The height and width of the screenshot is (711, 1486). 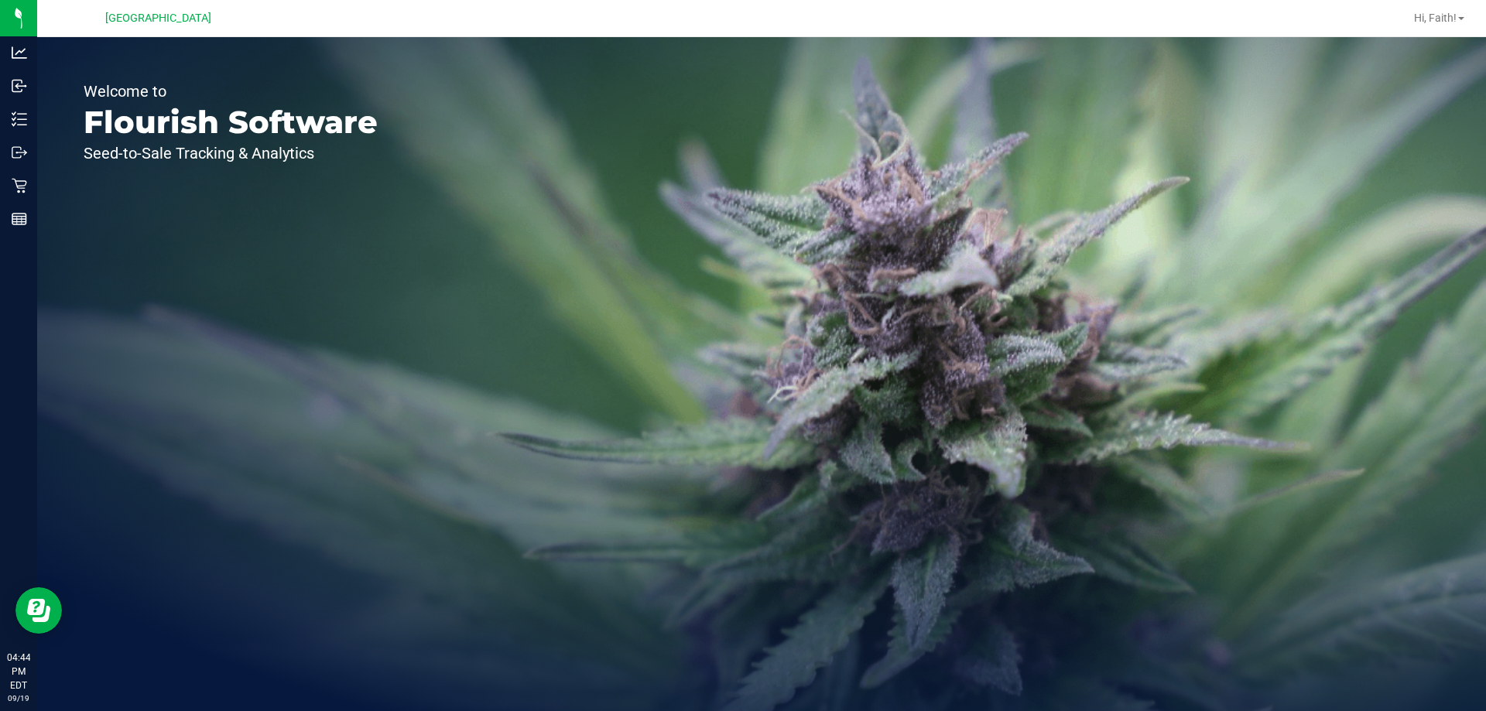 I want to click on inline-svg: Retail, so click(x=19, y=186).